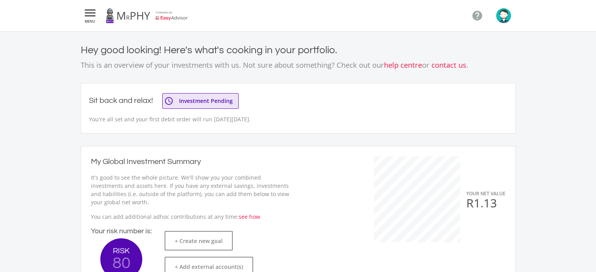 This screenshot has width=596, height=272. Describe the element at coordinates (121, 251) in the screenshot. I see `span: RISK` at that location.